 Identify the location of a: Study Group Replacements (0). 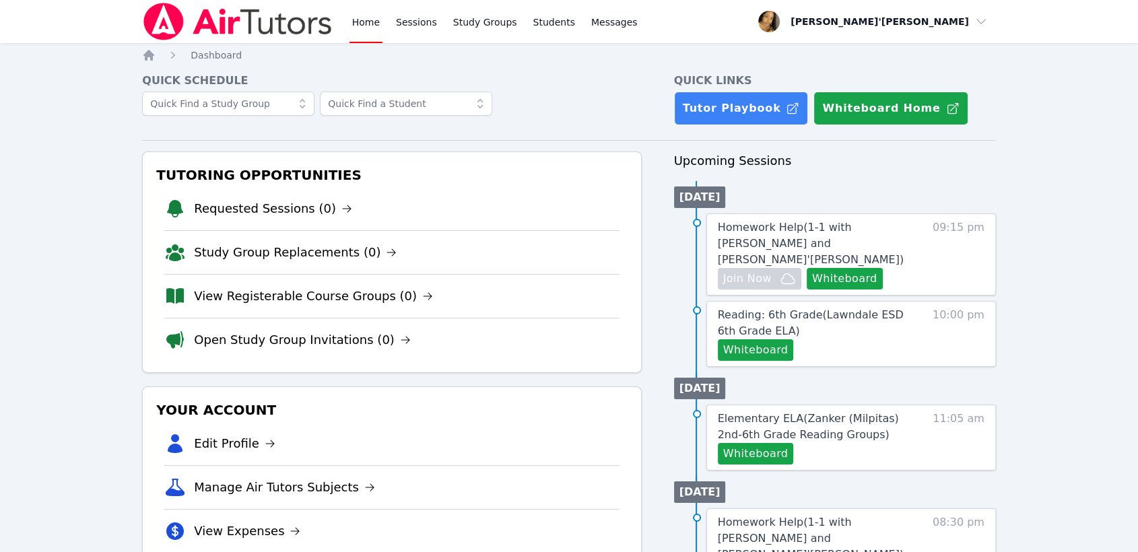
(295, 253).